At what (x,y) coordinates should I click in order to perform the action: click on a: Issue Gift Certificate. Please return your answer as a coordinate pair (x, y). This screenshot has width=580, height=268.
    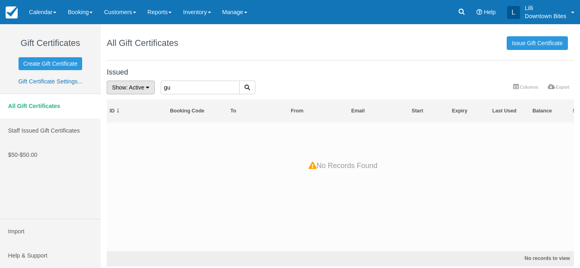
    Looking at the image, I should click on (537, 43).